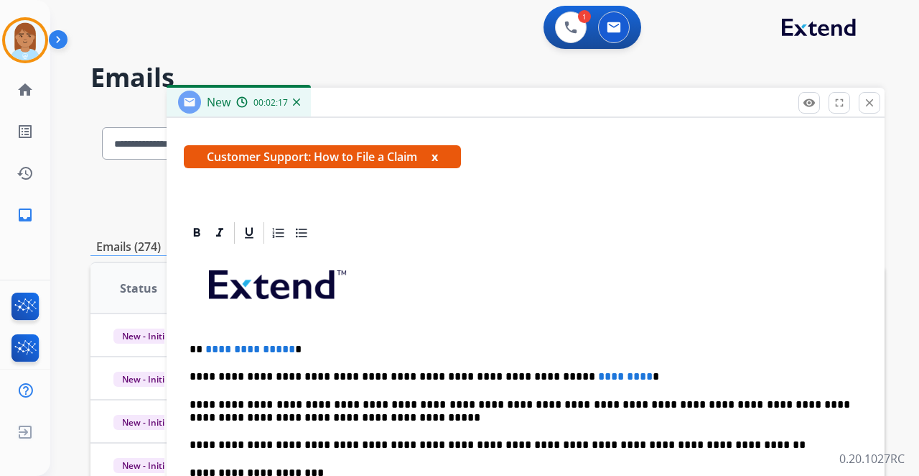  I want to click on div: Bold, so click(197, 233).